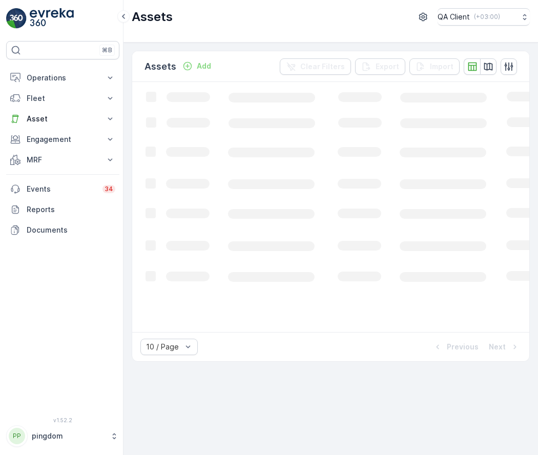 The width and height of the screenshot is (538, 455). What do you see at coordinates (504, 347) in the screenshot?
I see `button: Next` at bounding box center [504, 347].